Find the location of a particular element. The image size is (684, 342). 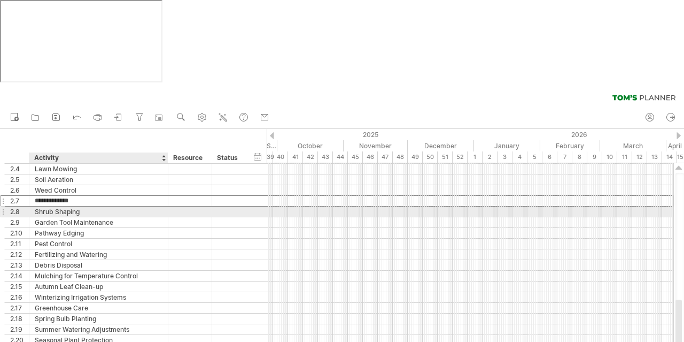

div: 2 is located at coordinates (490, 157).